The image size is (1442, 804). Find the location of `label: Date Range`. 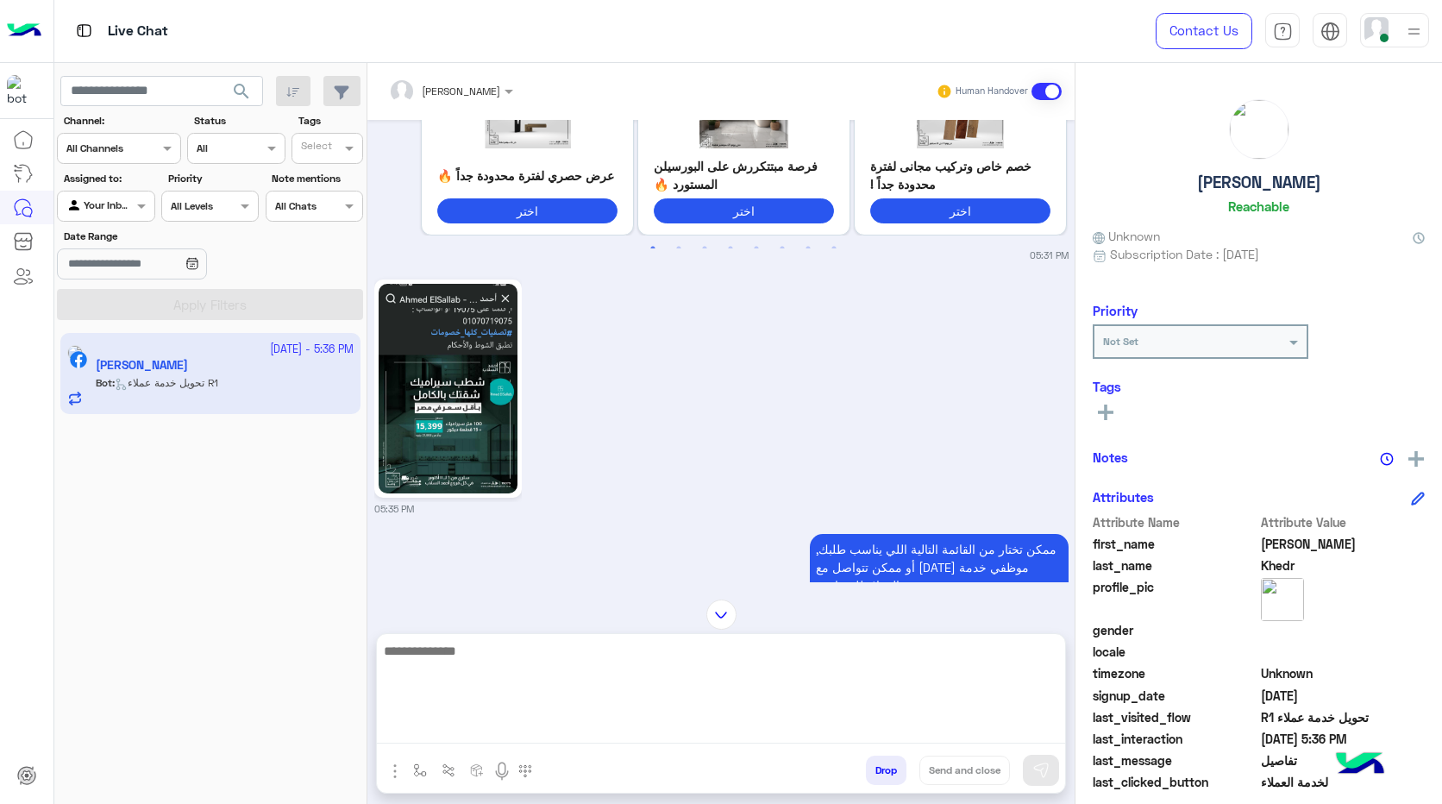

label: Date Range is located at coordinates (160, 236).